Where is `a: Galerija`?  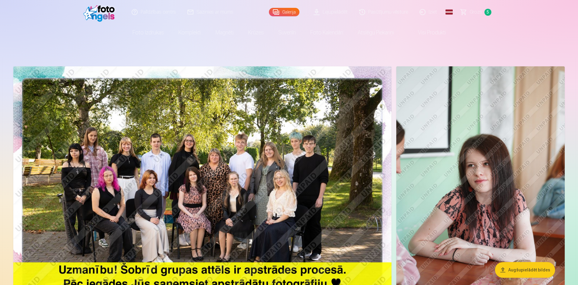
a: Galerija is located at coordinates (284, 12).